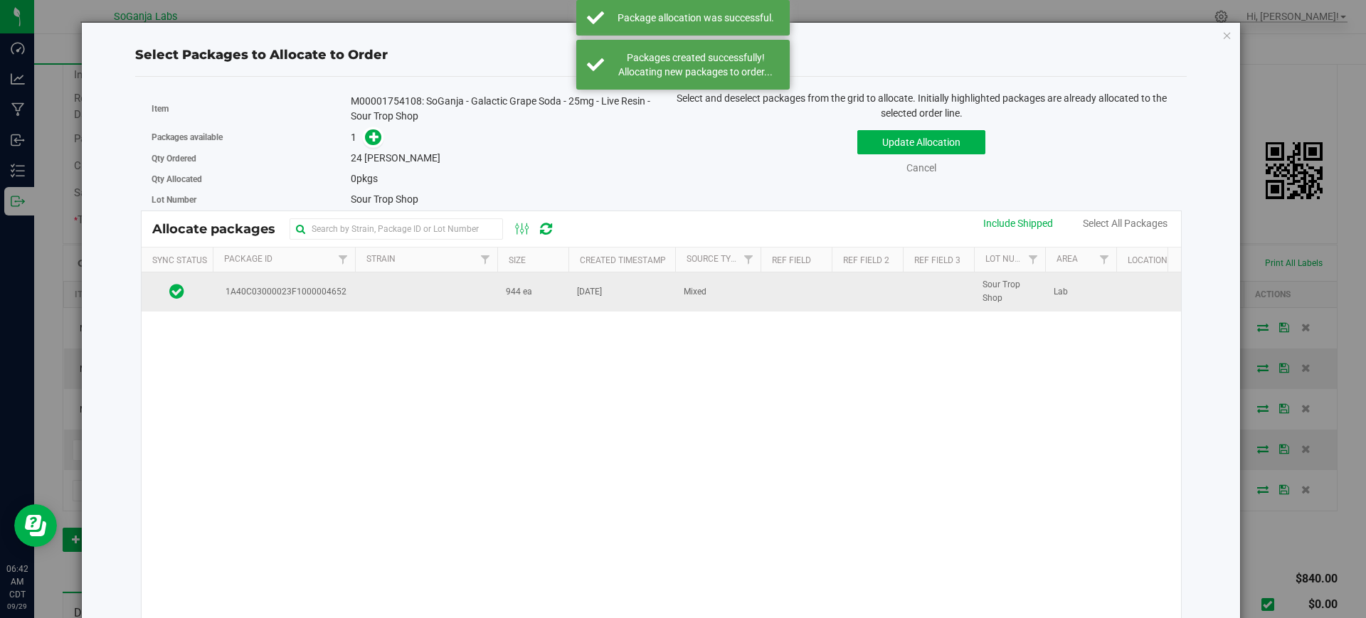 Image resolution: width=1366 pixels, height=618 pixels. What do you see at coordinates (695, 65) in the screenshot?
I see `div: Packages created successfully! Allocating new packages to order...` at bounding box center [695, 65].